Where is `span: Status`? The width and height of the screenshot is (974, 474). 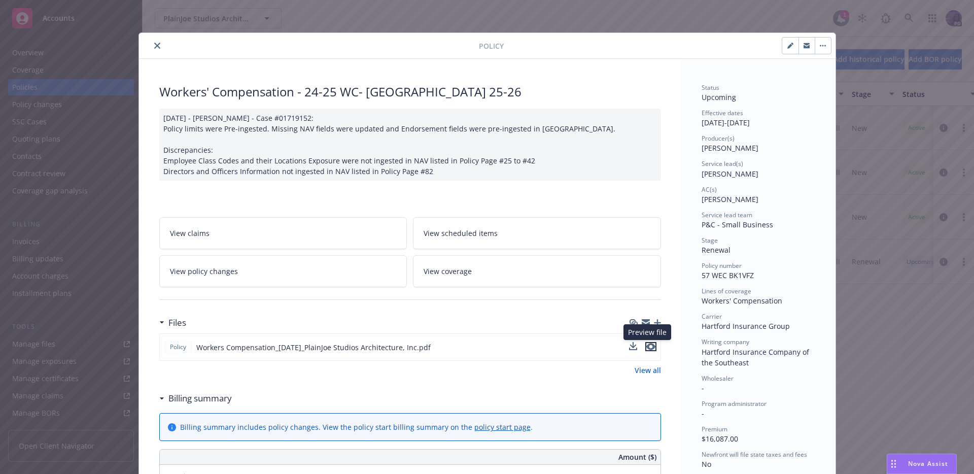 span: Status is located at coordinates (710, 87).